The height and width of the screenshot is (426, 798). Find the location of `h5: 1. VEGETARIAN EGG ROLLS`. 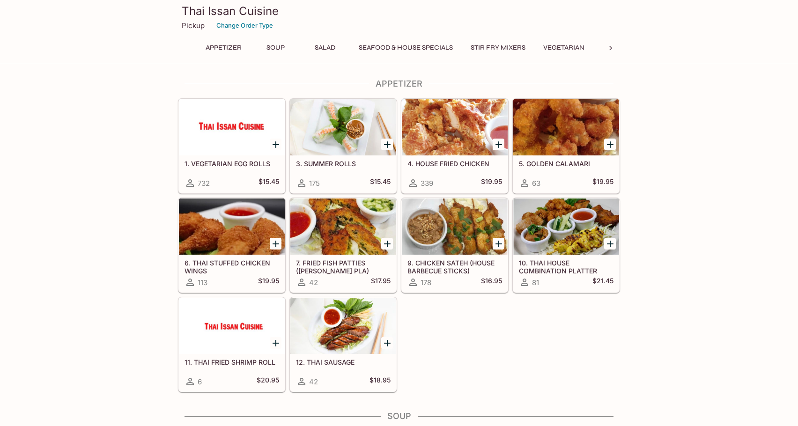

h5: 1. VEGETARIAN EGG ROLLS is located at coordinates (232, 163).